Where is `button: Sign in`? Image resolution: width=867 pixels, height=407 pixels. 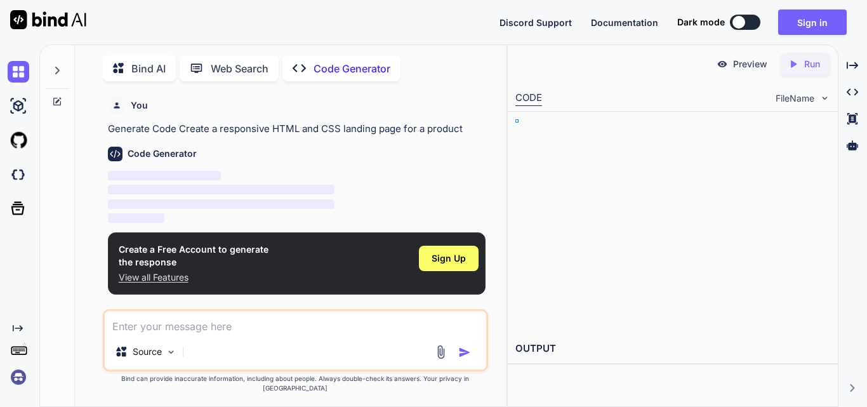
button: Sign in is located at coordinates (813, 22).